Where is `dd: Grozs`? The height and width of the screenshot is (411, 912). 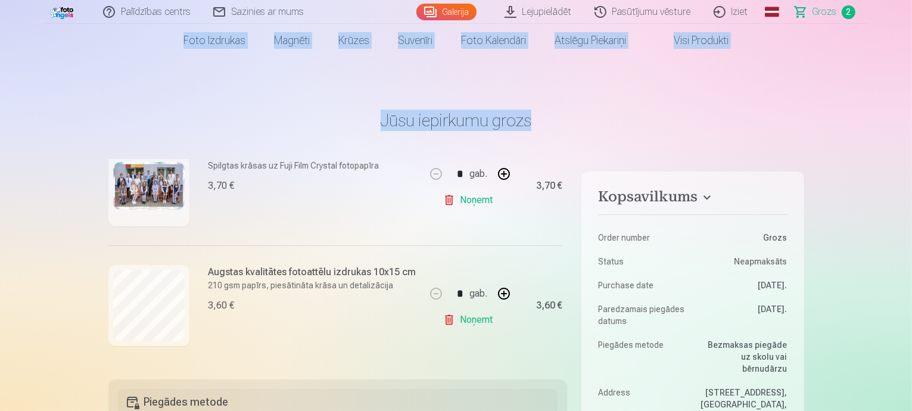
dd: Grozs is located at coordinates (743, 238).